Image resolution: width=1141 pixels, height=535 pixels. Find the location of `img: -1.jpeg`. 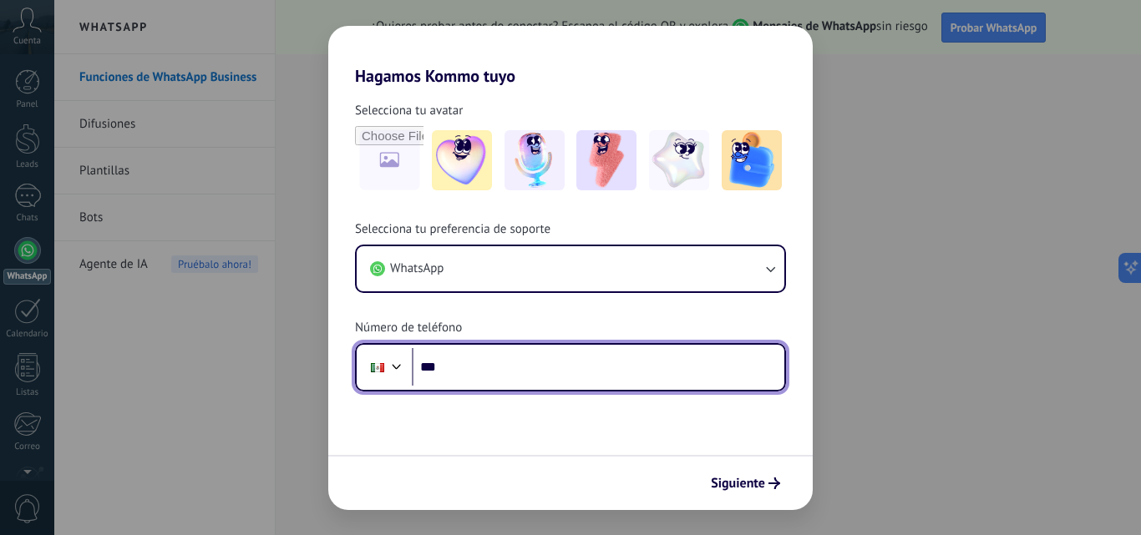

img: -1.jpeg is located at coordinates (462, 160).